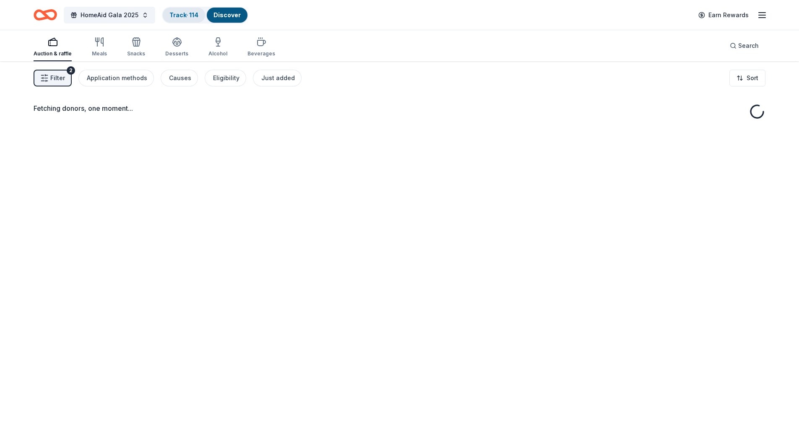 The width and height of the screenshot is (799, 436). What do you see at coordinates (117, 78) in the screenshot?
I see `div: Application methods` at bounding box center [117, 78].